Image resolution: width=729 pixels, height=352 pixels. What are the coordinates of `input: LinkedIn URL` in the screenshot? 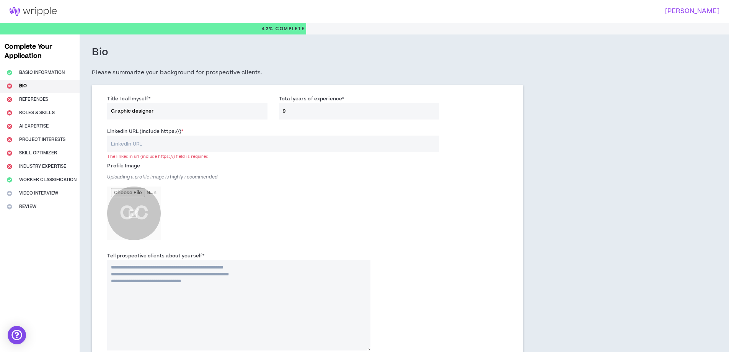 It's located at (273, 144).